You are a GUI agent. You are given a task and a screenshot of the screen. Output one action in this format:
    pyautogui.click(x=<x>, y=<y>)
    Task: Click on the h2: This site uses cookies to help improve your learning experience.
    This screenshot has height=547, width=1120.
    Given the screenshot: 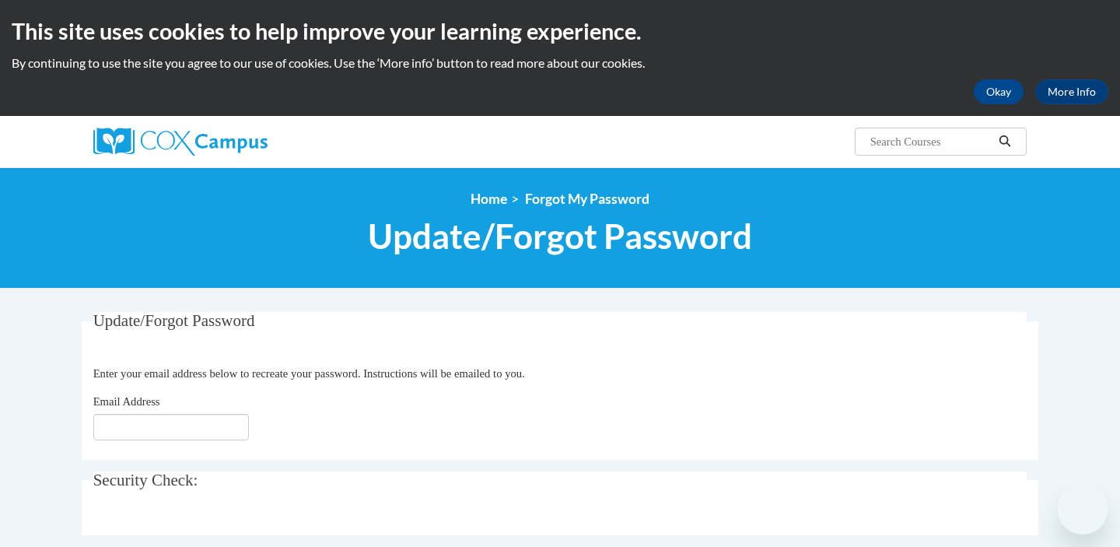 What is the action you would take?
    pyautogui.click(x=560, y=31)
    